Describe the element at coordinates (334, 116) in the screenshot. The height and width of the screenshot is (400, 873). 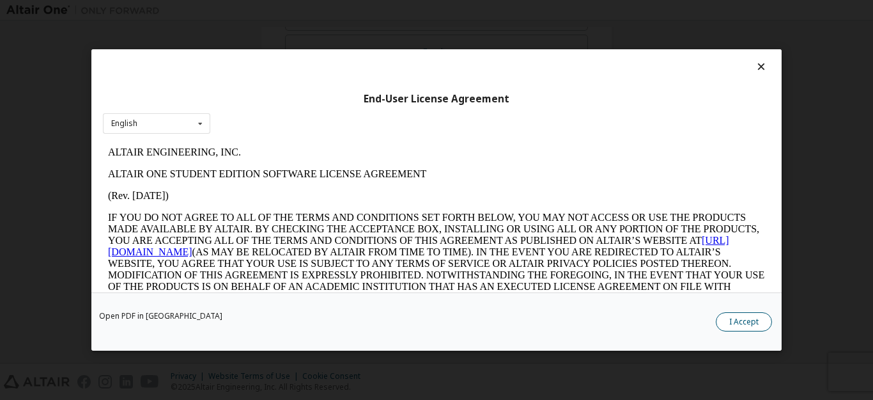
I see `p: IF YOU DO NOT AGREE TO ALL OF THE TERMS AND CONDITIONS SET FORTH BELOW, YOU MAY NOT ACCESS OR USE...` at that location.